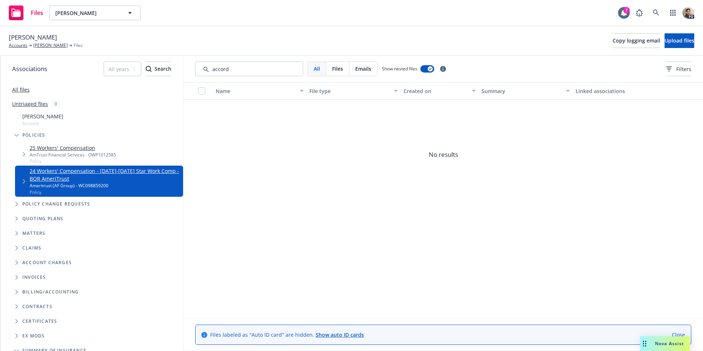 The image size is (703, 351). Describe the element at coordinates (47, 262) in the screenshot. I see `span: Account charges` at that location.